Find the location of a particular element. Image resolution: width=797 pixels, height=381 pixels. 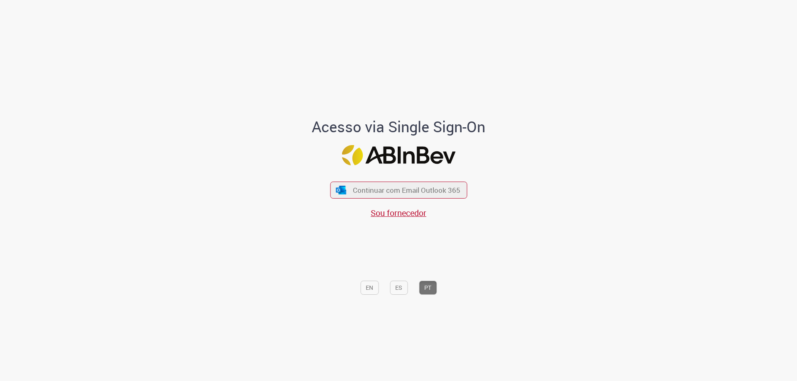

span: Continuar com Email Outlook 365 is located at coordinates (406, 190).